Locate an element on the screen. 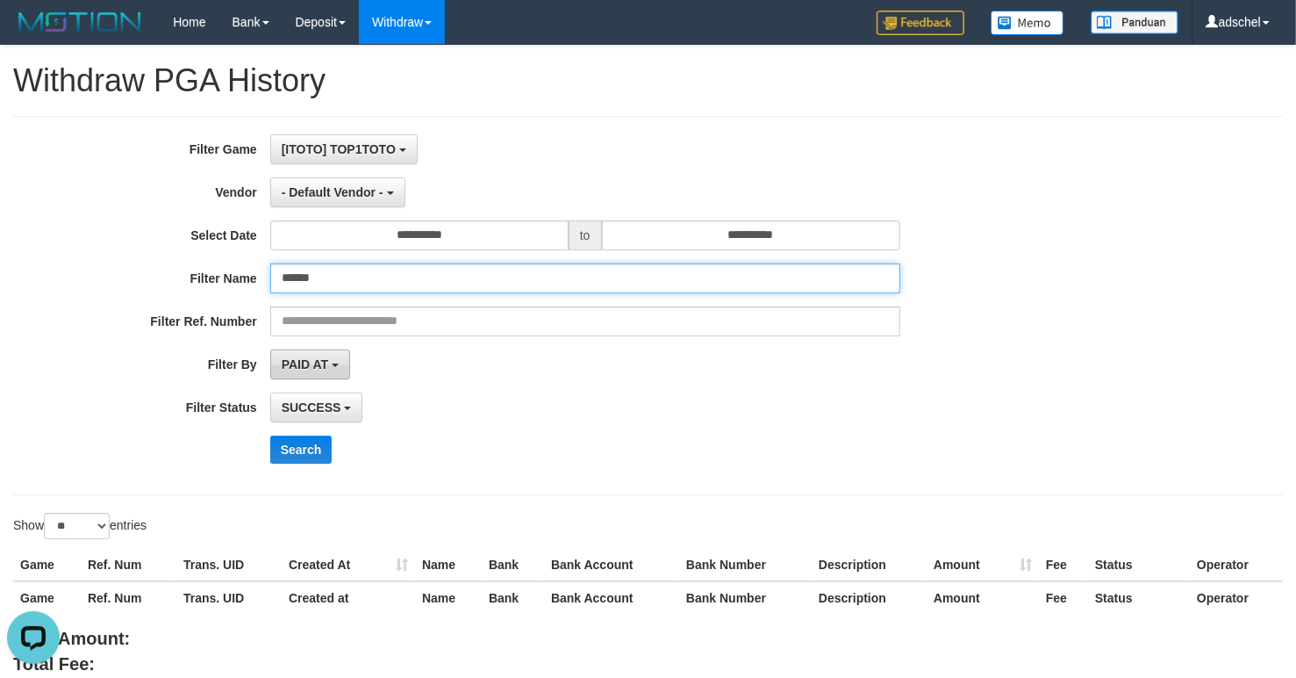 The height and width of the screenshot is (678, 1296). img: Button%20Memo.svg is located at coordinates (1028, 23).